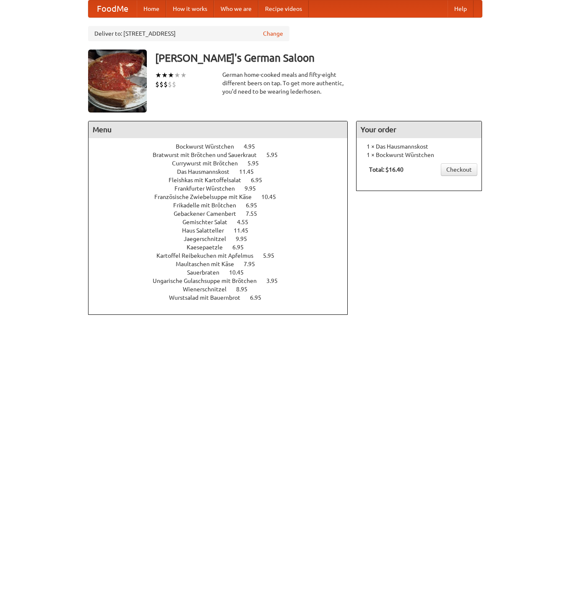  Describe the element at coordinates (209, 239) in the screenshot. I see `span: Jaegerschnitzel` at that location.